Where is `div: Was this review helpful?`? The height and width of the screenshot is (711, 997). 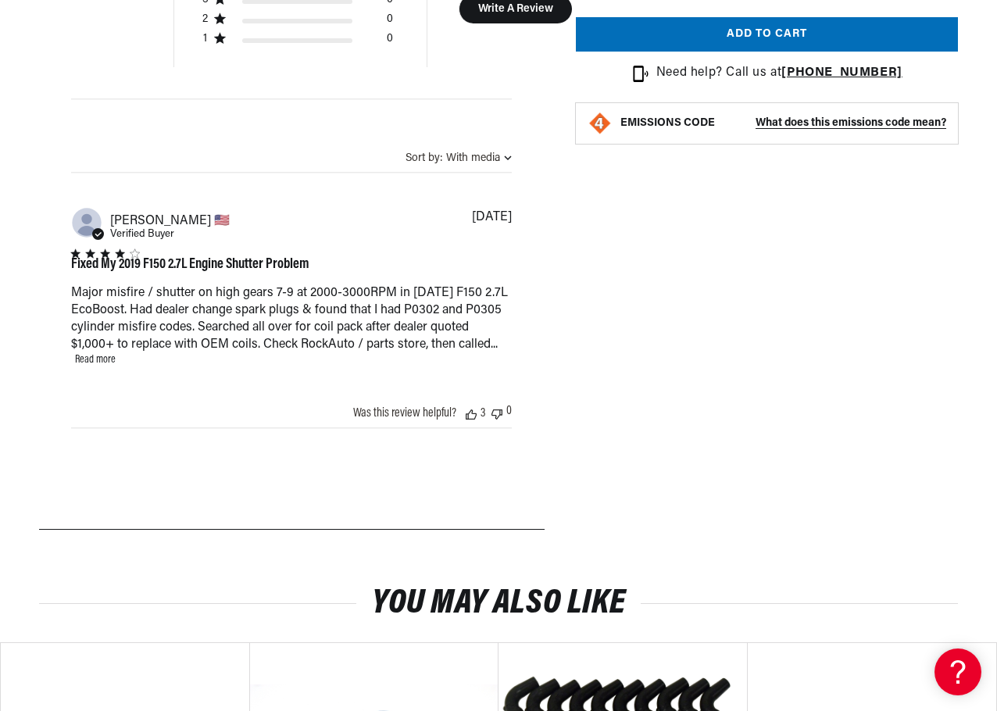 div: Was this review helpful? is located at coordinates (405, 413).